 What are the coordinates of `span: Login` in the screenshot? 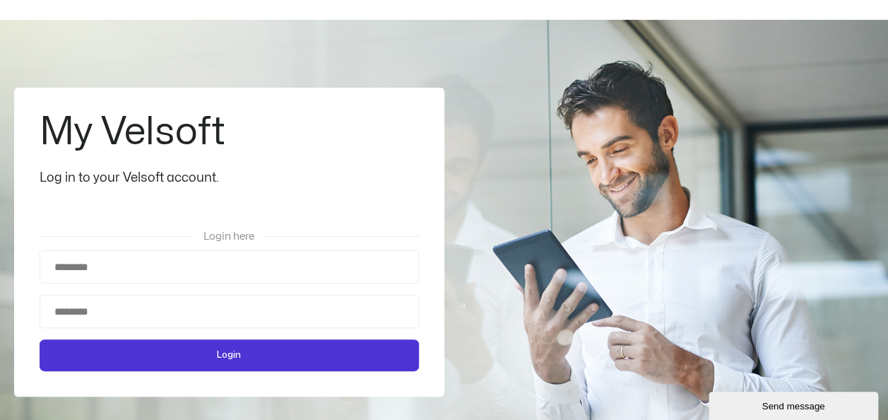 It's located at (229, 355).